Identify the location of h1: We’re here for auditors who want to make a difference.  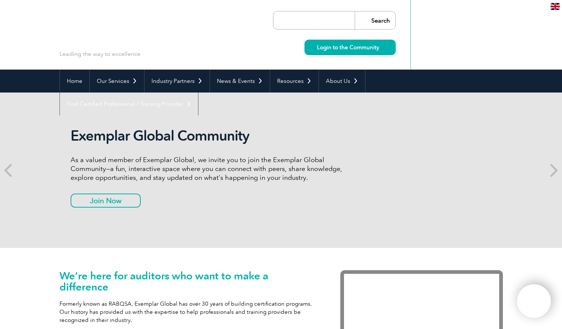
(189, 281).